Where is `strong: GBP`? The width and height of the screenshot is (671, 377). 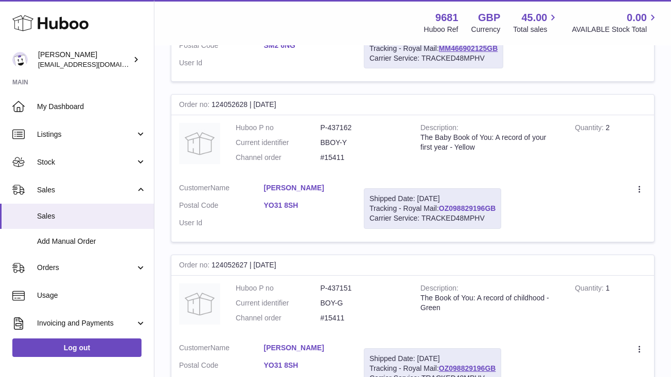
strong: GBP is located at coordinates (489, 17).